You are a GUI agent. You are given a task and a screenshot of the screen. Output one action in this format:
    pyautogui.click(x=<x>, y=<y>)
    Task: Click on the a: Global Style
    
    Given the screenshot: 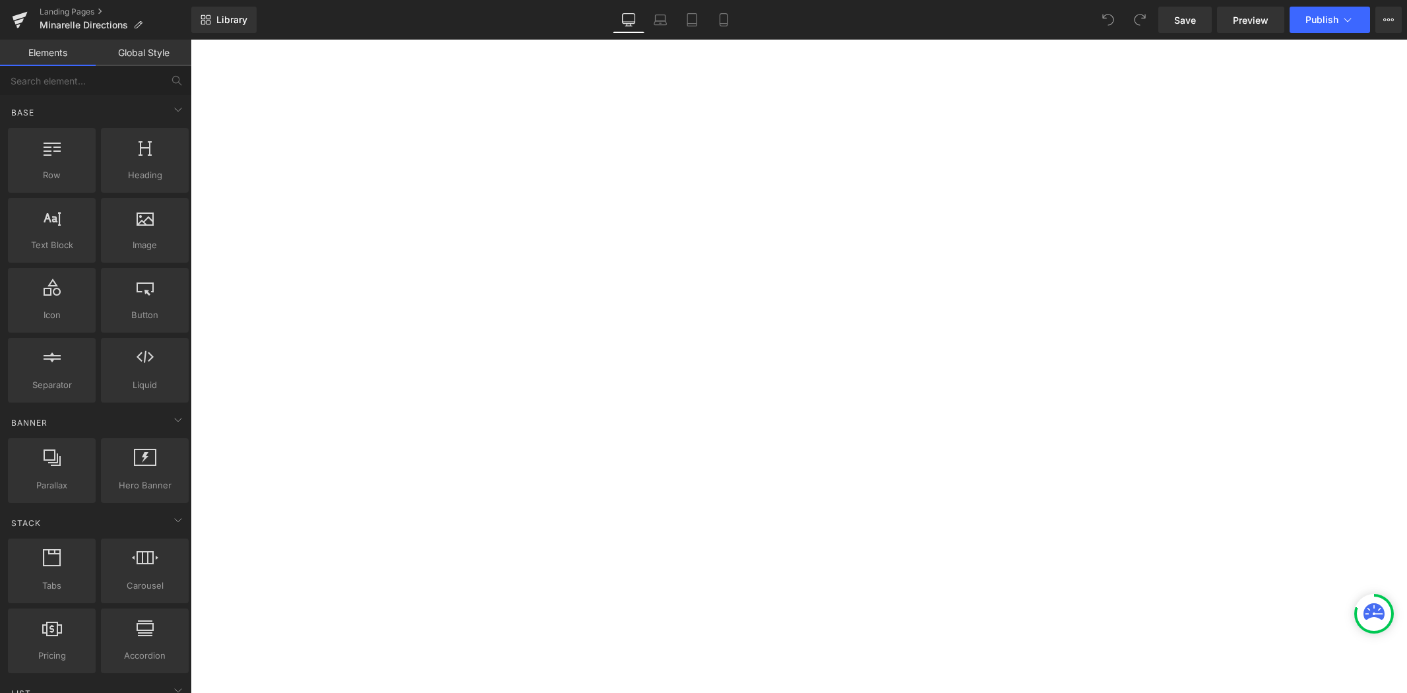 What is the action you would take?
    pyautogui.click(x=143, y=53)
    